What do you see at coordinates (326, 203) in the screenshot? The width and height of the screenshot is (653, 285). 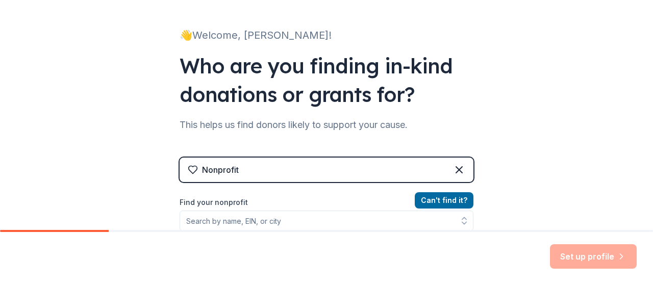 I see `label: Find your nonprofit` at bounding box center [326, 203].